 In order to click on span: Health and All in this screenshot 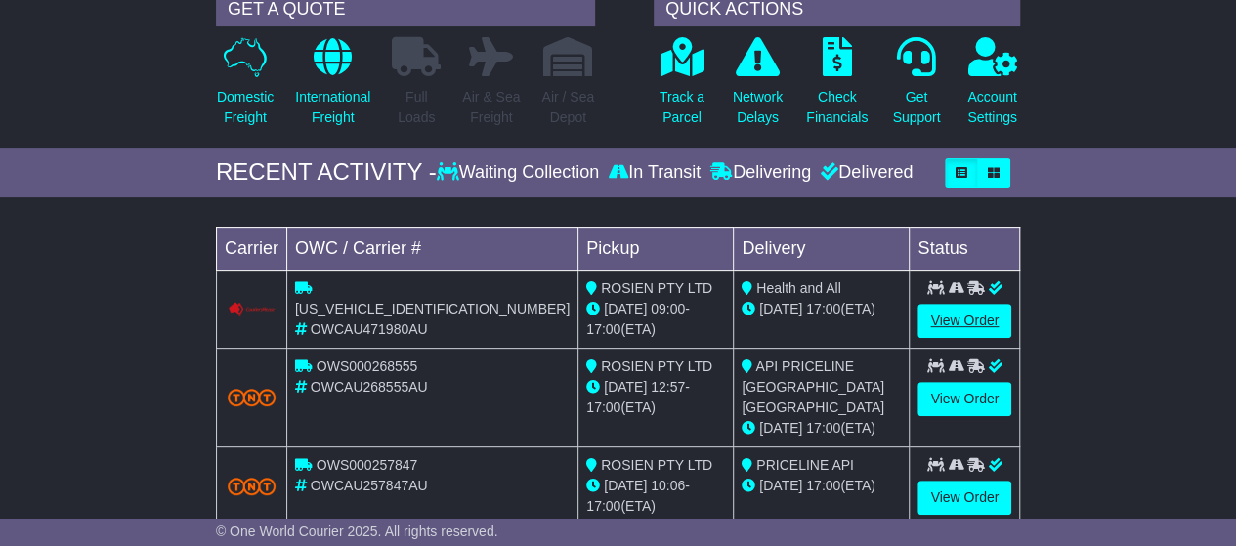, I will do `click(798, 288)`.